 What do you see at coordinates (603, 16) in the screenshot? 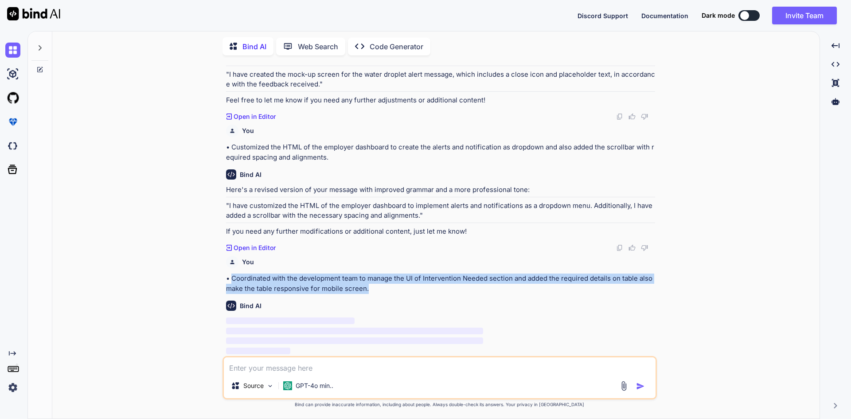
I see `span: Discord Support` at bounding box center [603, 16].